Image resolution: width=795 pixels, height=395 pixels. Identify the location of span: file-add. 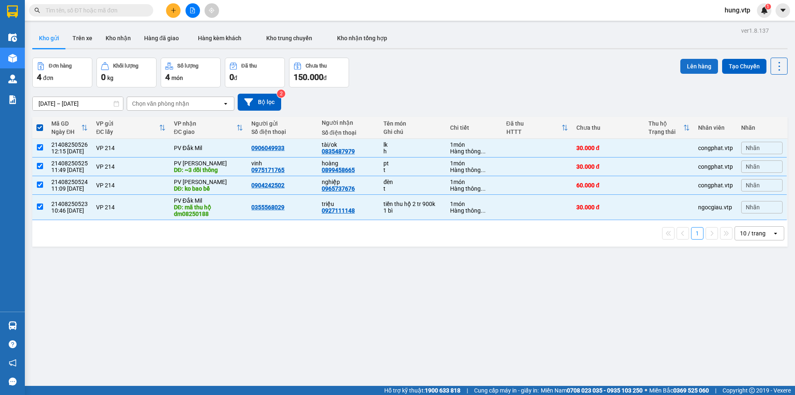
(193, 10).